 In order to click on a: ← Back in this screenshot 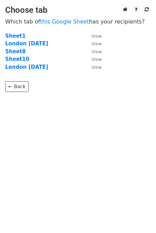, I will do `click(17, 86)`.